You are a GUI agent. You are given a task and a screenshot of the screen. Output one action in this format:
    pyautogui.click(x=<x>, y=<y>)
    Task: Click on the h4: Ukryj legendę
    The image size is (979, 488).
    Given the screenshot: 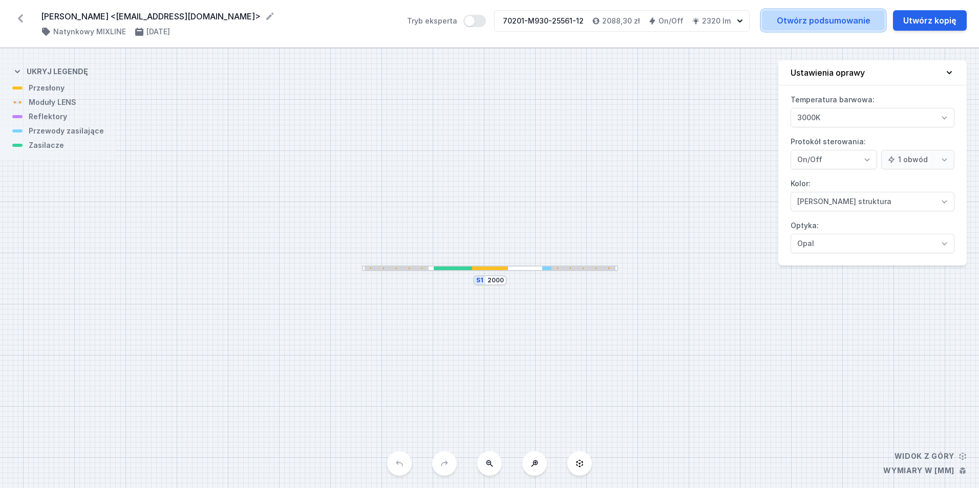 What is the action you would take?
    pyautogui.click(x=57, y=72)
    